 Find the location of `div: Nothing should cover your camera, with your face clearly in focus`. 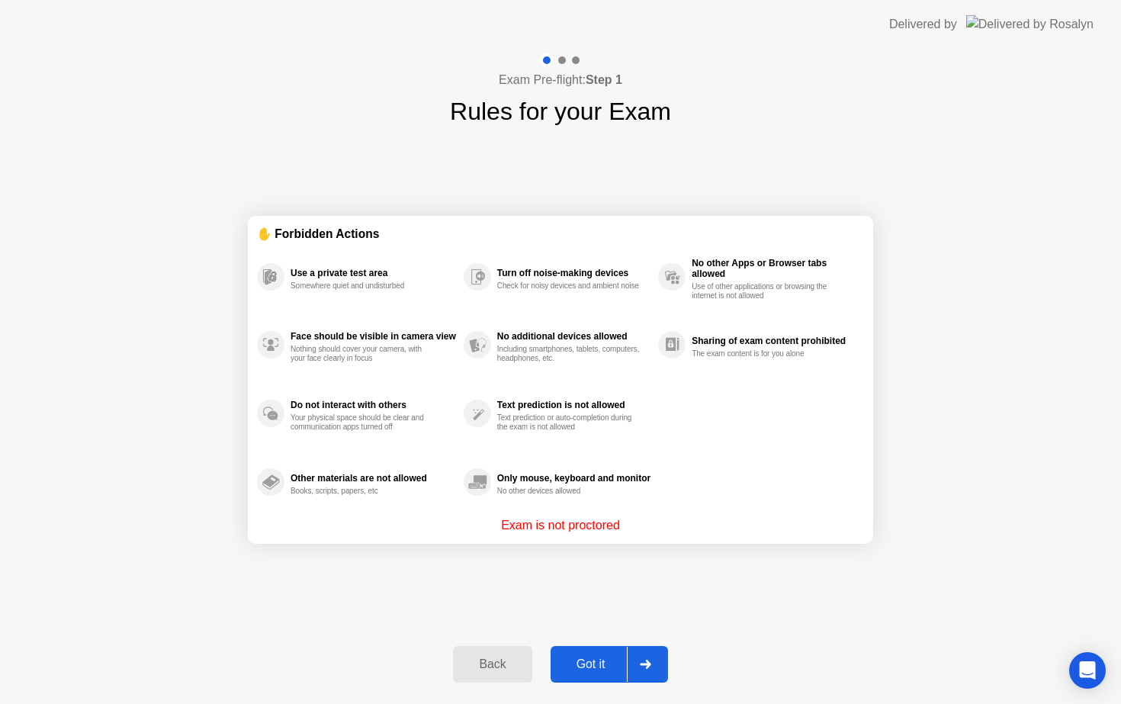

div: Nothing should cover your camera, with your face clearly in focus is located at coordinates (362, 354).